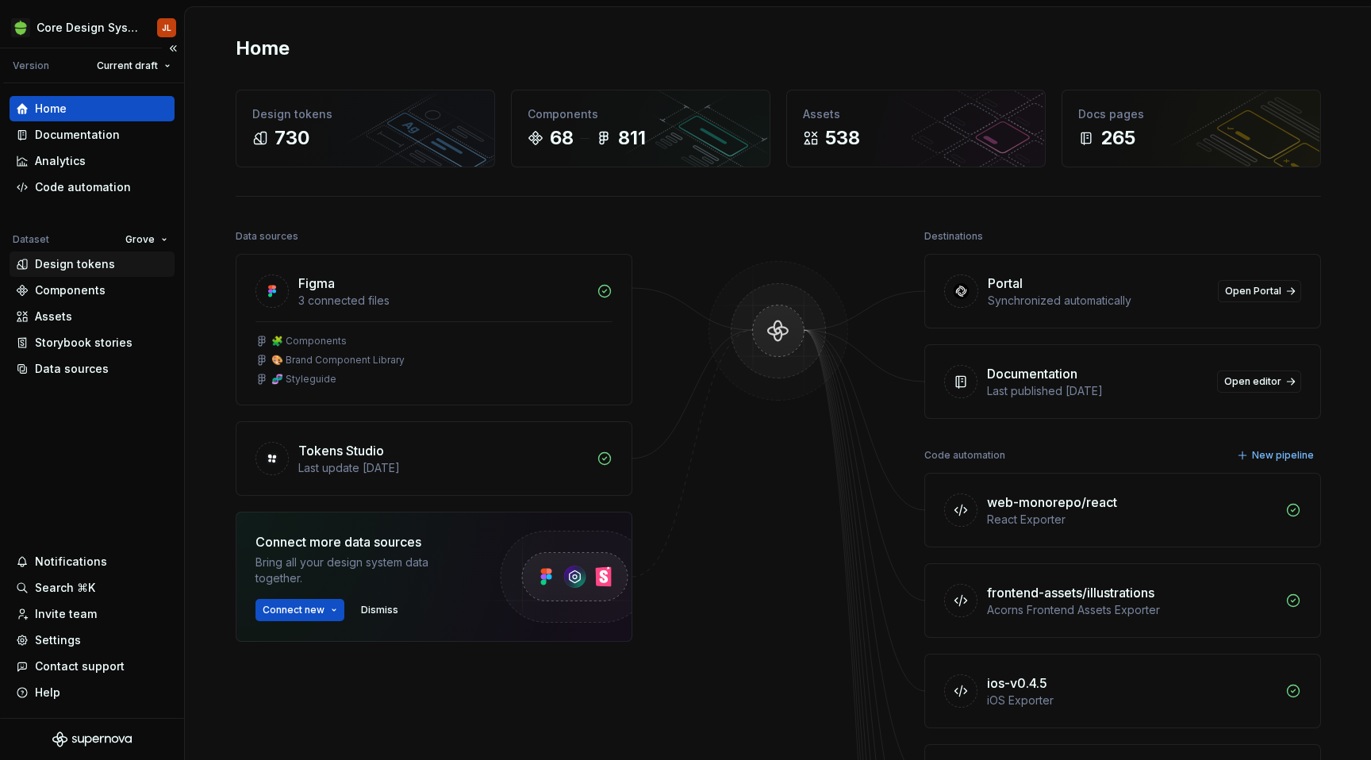 Image resolution: width=1371 pixels, height=760 pixels. I want to click on a: Assets, so click(92, 317).